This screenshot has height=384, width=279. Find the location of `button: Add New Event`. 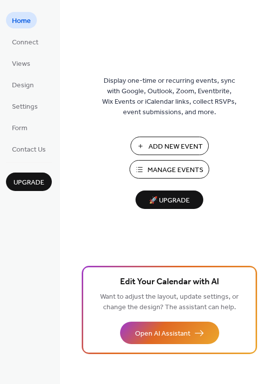

button: Add New Event is located at coordinates (169, 146).